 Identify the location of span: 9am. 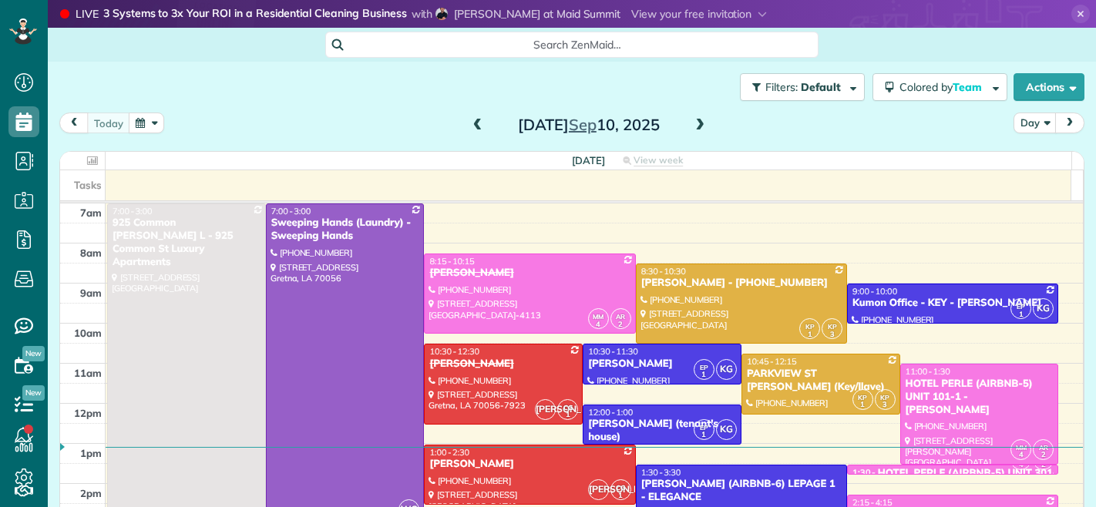
(91, 293).